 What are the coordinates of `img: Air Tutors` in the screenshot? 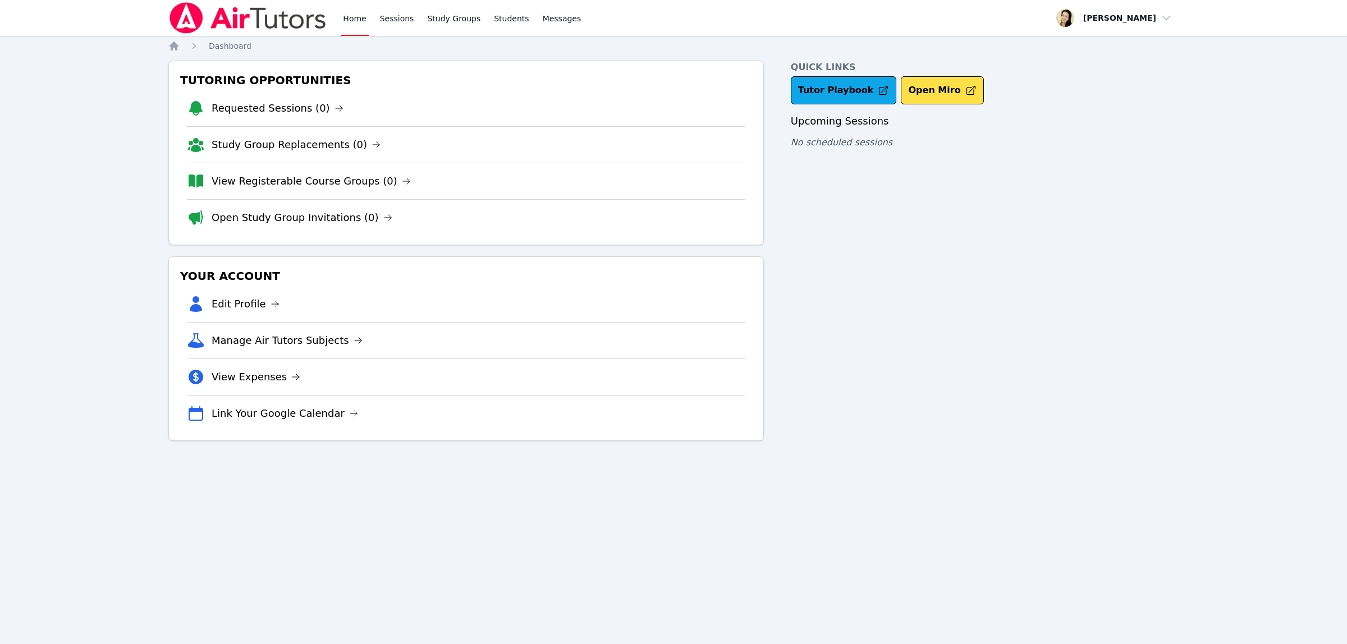 It's located at (247, 18).